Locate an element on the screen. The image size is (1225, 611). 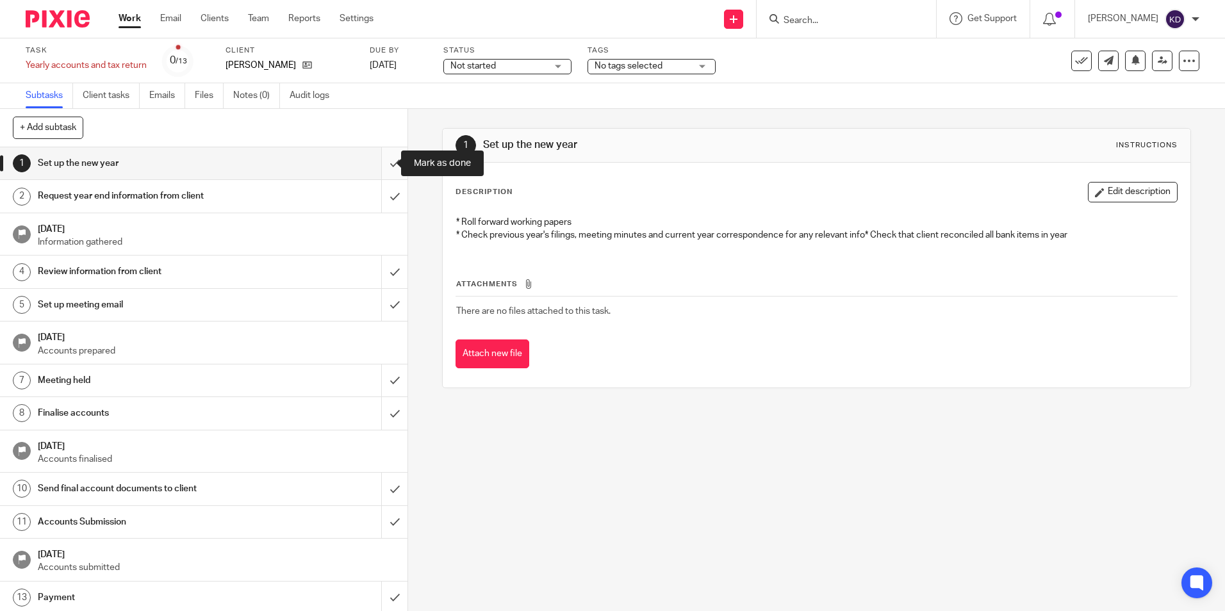
div: 5 is located at coordinates (22, 305).